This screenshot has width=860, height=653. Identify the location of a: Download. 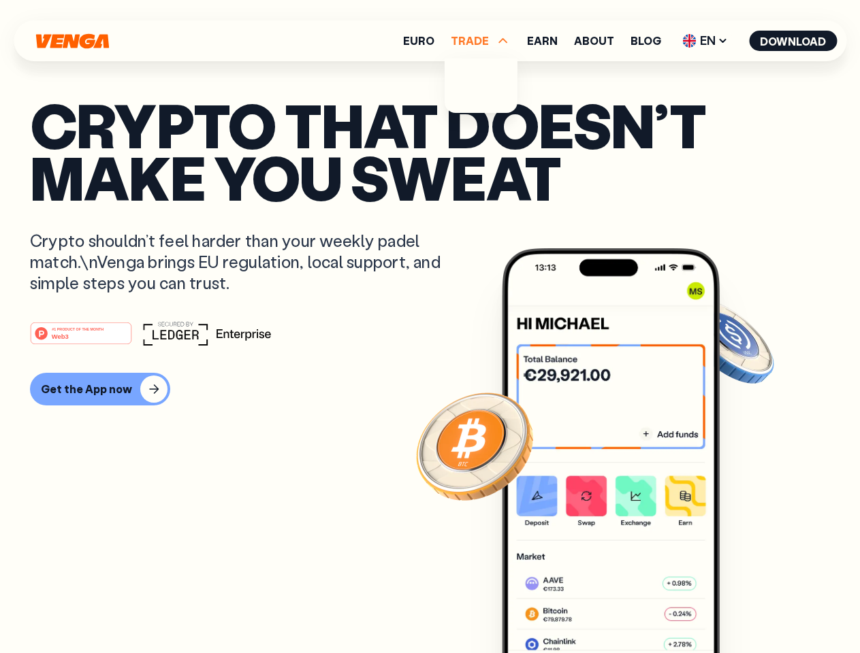
(792, 41).